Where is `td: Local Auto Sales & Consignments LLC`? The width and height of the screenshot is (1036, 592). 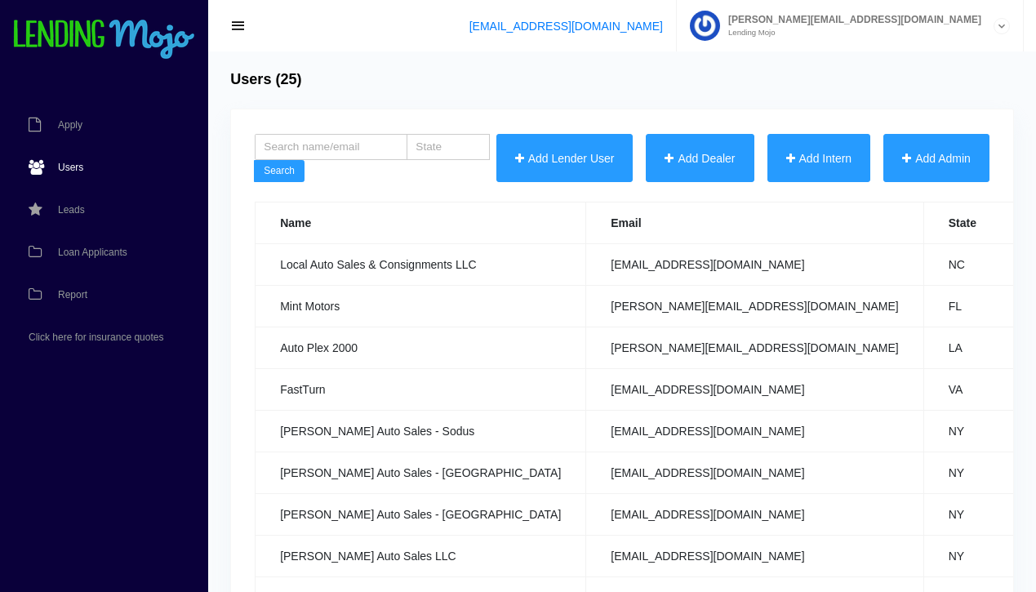
td: Local Auto Sales & Consignments LLC is located at coordinates (420, 264).